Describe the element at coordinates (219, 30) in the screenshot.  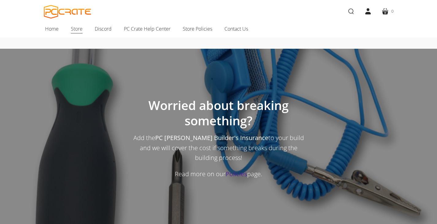
I see `nav: Main navigation` at that location.